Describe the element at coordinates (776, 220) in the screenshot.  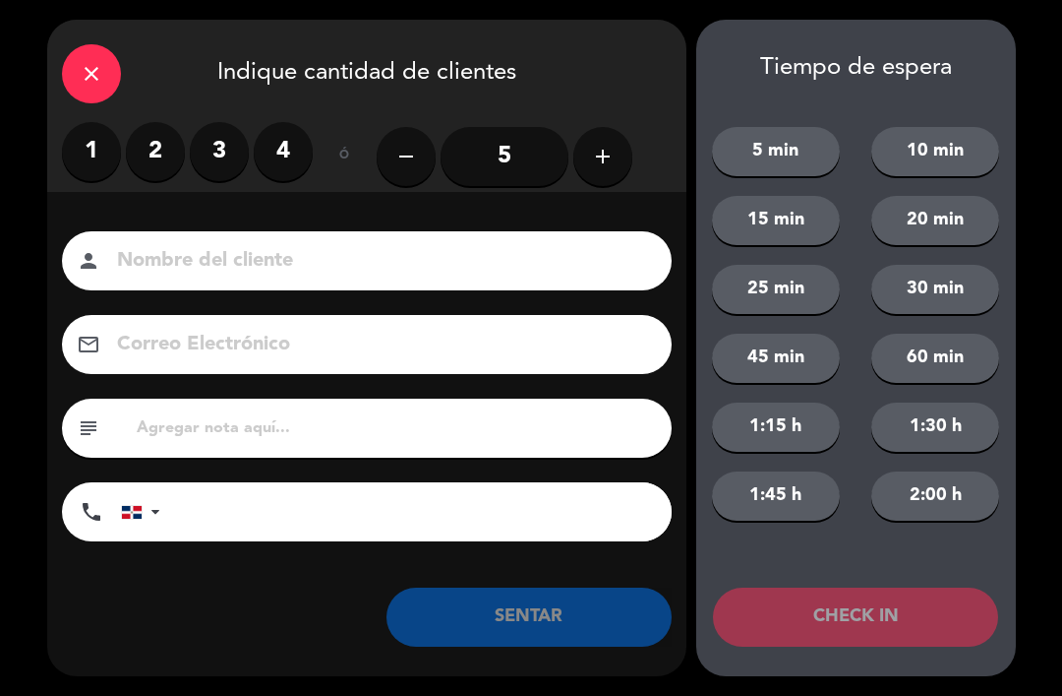
I see `button: 15 min` at that location.